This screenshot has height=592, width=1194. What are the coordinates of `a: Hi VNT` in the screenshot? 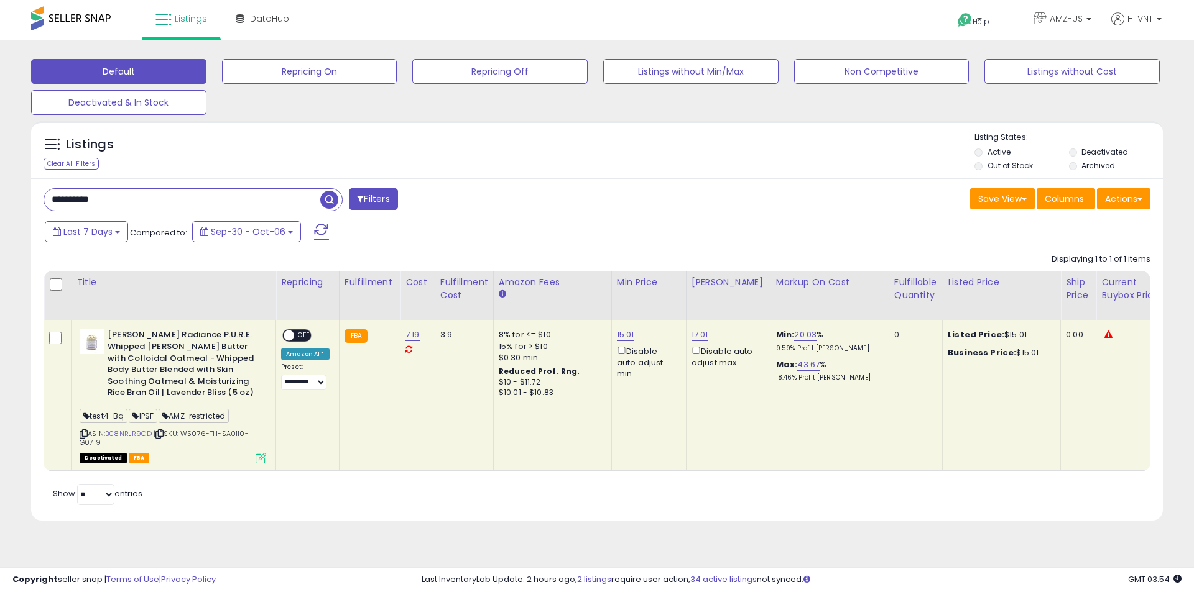 It's located at (1136, 26).